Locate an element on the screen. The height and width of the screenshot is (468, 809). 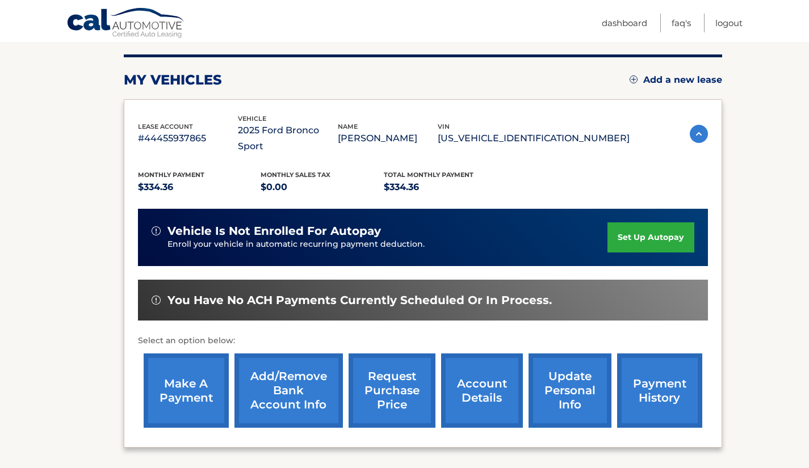
span: You have no ACH payments currently scheduled or in process. is located at coordinates (359, 300).